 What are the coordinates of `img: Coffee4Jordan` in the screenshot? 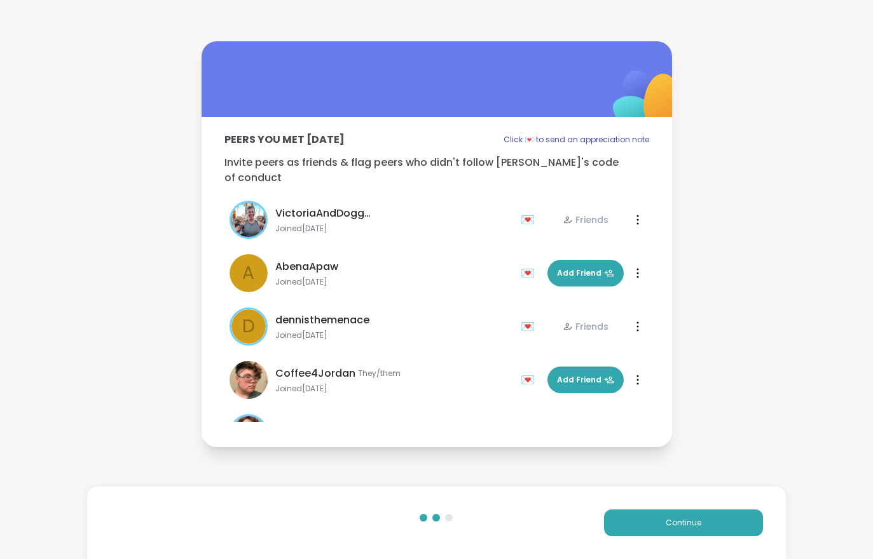 It's located at (249, 380).